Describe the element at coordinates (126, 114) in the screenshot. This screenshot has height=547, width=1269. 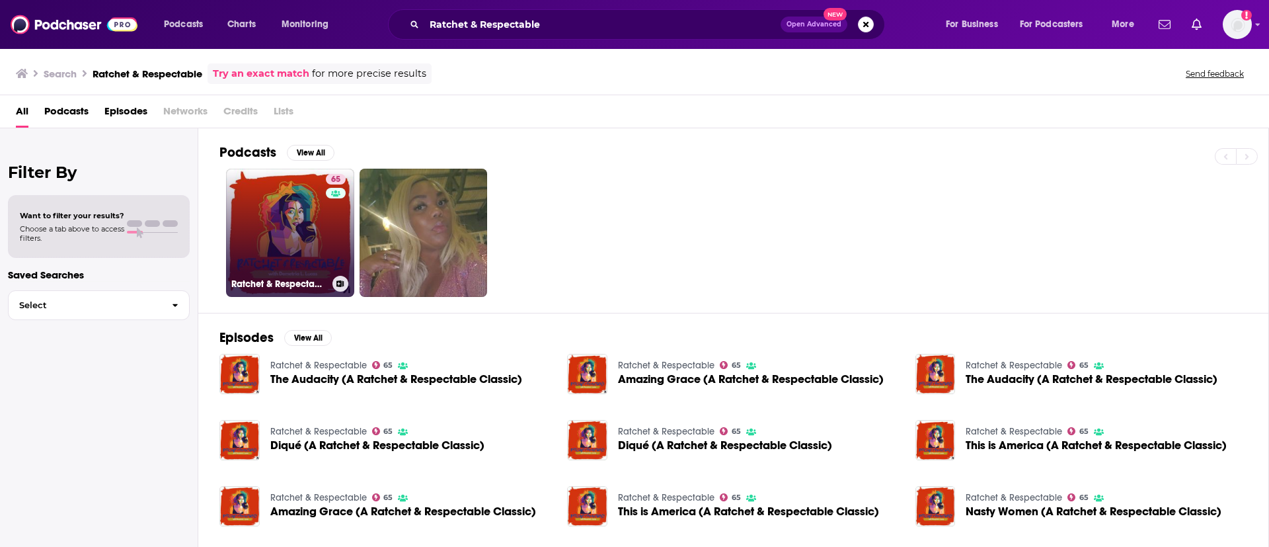
I see `span: Episodes` at that location.